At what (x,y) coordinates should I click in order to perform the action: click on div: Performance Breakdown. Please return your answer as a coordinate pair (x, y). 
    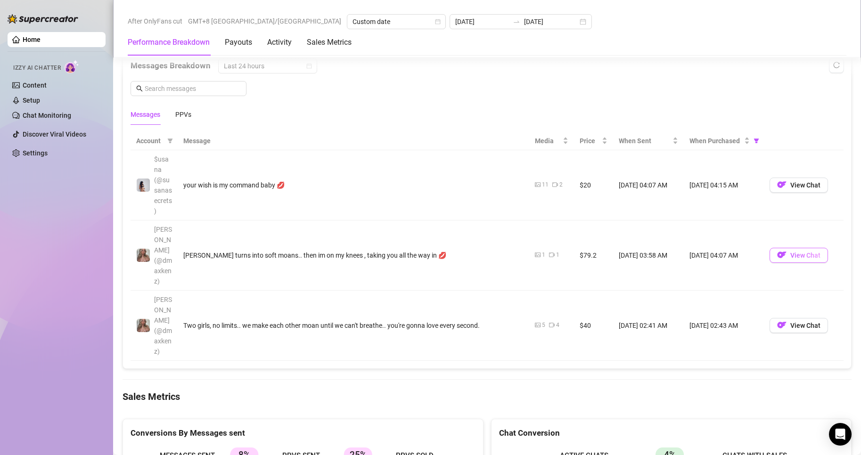
    Looking at the image, I should click on (169, 42).